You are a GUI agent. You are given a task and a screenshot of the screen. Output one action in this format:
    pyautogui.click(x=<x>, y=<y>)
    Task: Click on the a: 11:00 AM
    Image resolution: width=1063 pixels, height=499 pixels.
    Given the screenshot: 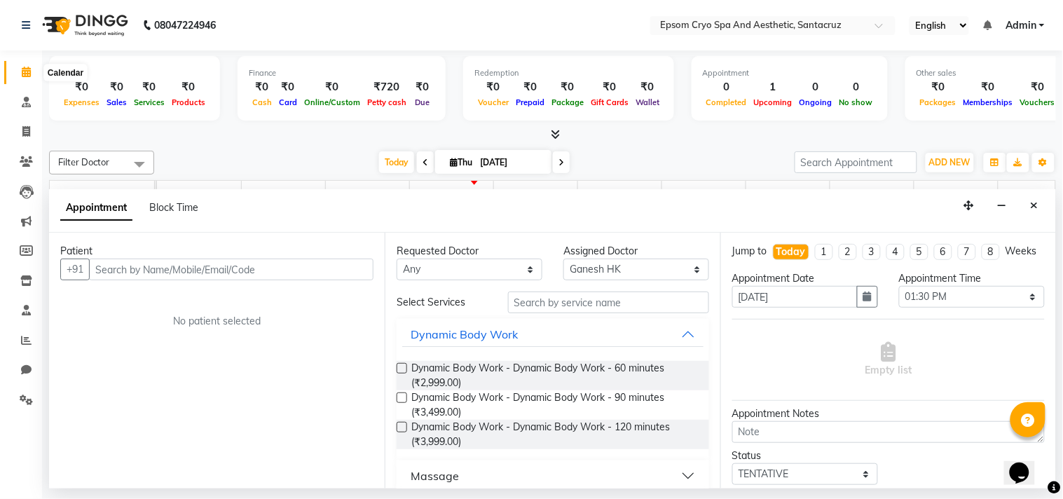 What is the action you would take?
    pyautogui.click(x=351, y=193)
    